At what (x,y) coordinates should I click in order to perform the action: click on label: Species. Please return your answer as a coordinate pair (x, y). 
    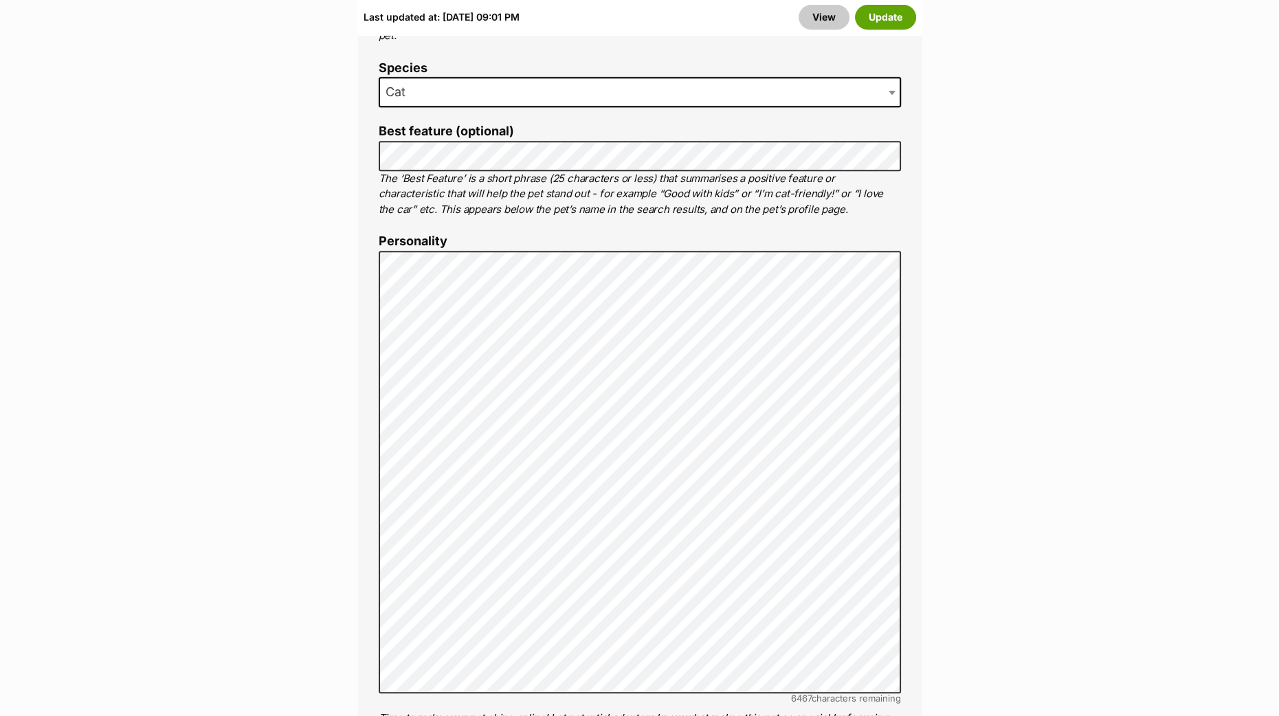
    Looking at the image, I should click on (640, 68).